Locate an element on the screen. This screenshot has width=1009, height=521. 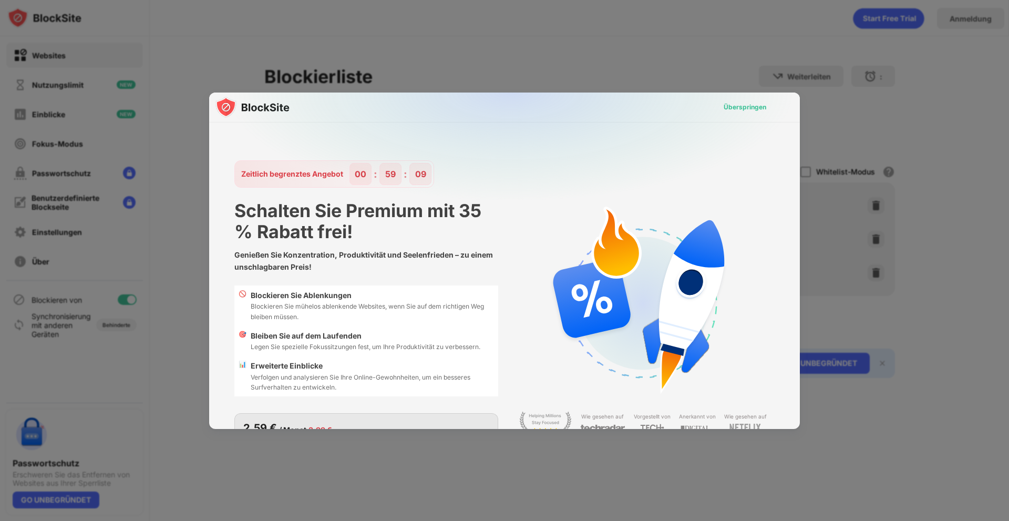
img: light-techtimes.svg is located at coordinates (652, 431).